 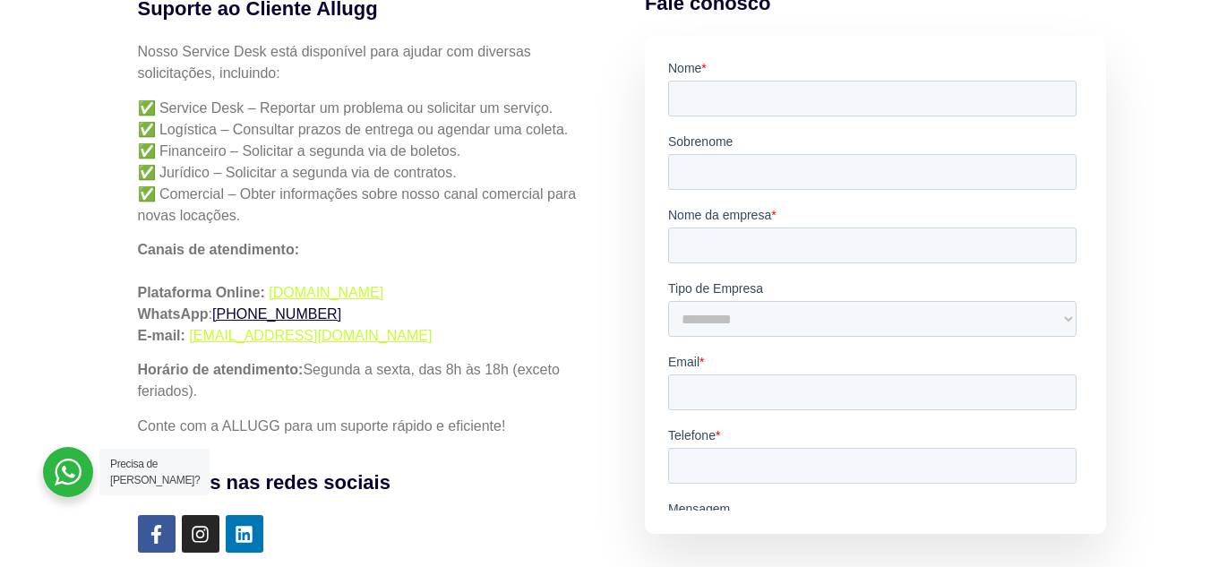 I want to click on strong: Plataforma Online:, so click(x=202, y=292).